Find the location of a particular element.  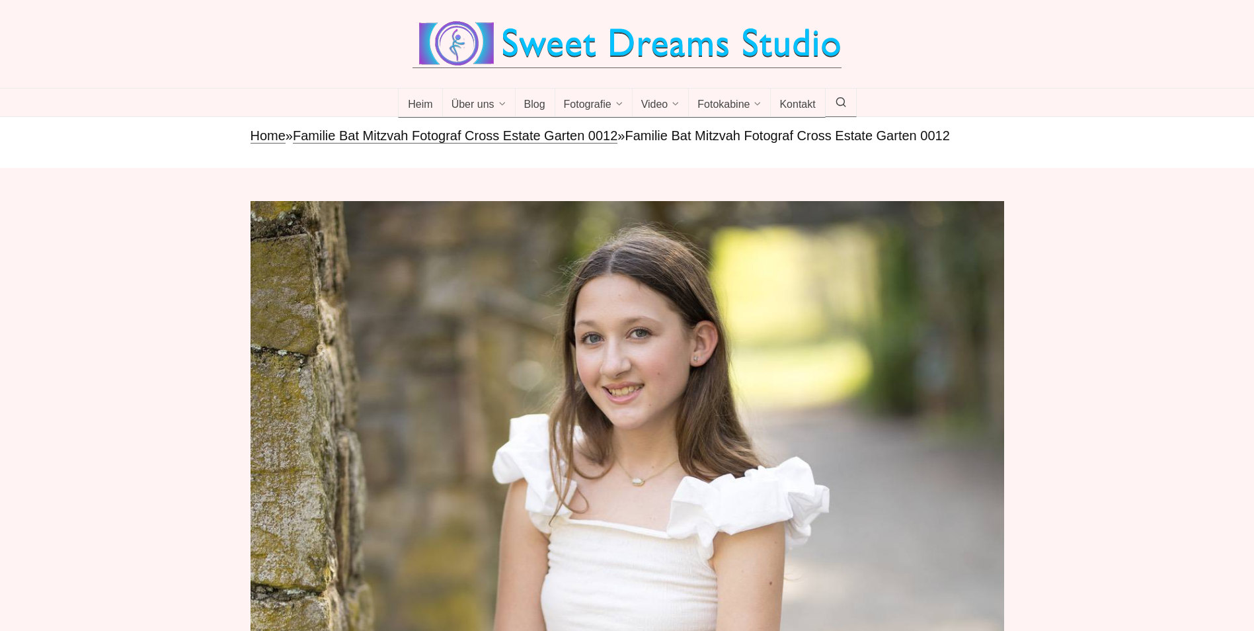

a: Blog is located at coordinates (535, 103).